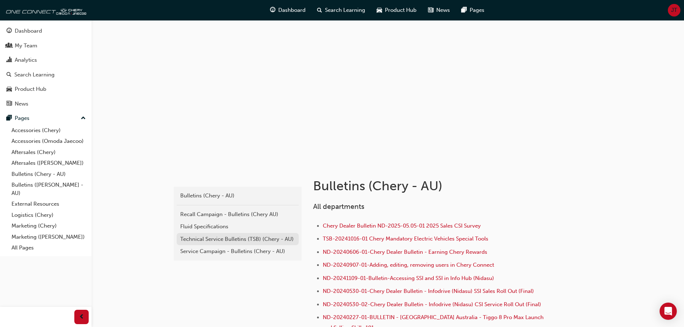  I want to click on a: search-iconSearch Learning, so click(341, 10).